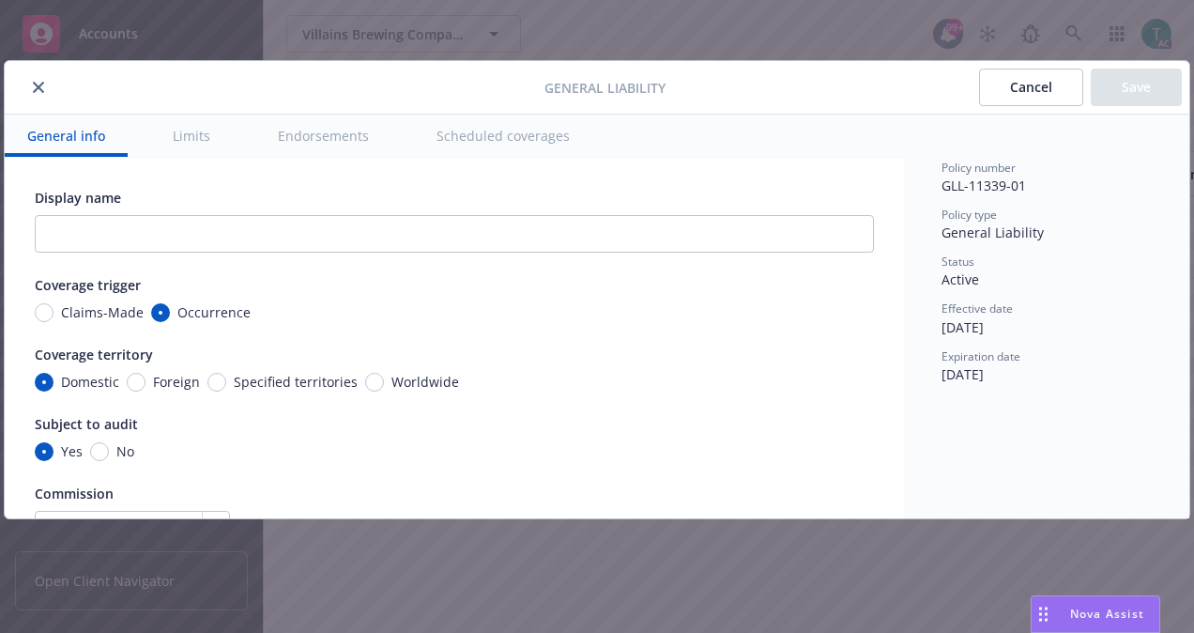 This screenshot has width=1194, height=633. What do you see at coordinates (94, 354) in the screenshot?
I see `span: Coverage territory` at bounding box center [94, 354].